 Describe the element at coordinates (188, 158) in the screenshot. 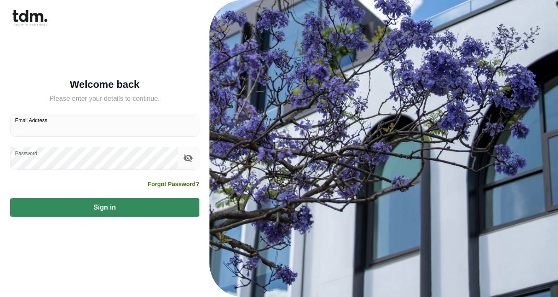

I see `button: toggle password visibility` at that location.